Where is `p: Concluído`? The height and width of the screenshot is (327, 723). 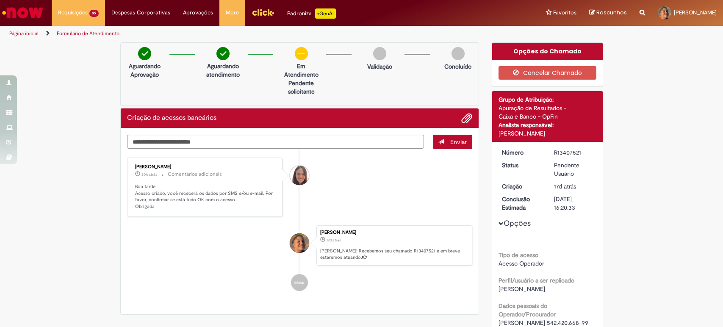
p: Concluído is located at coordinates (458, 66).